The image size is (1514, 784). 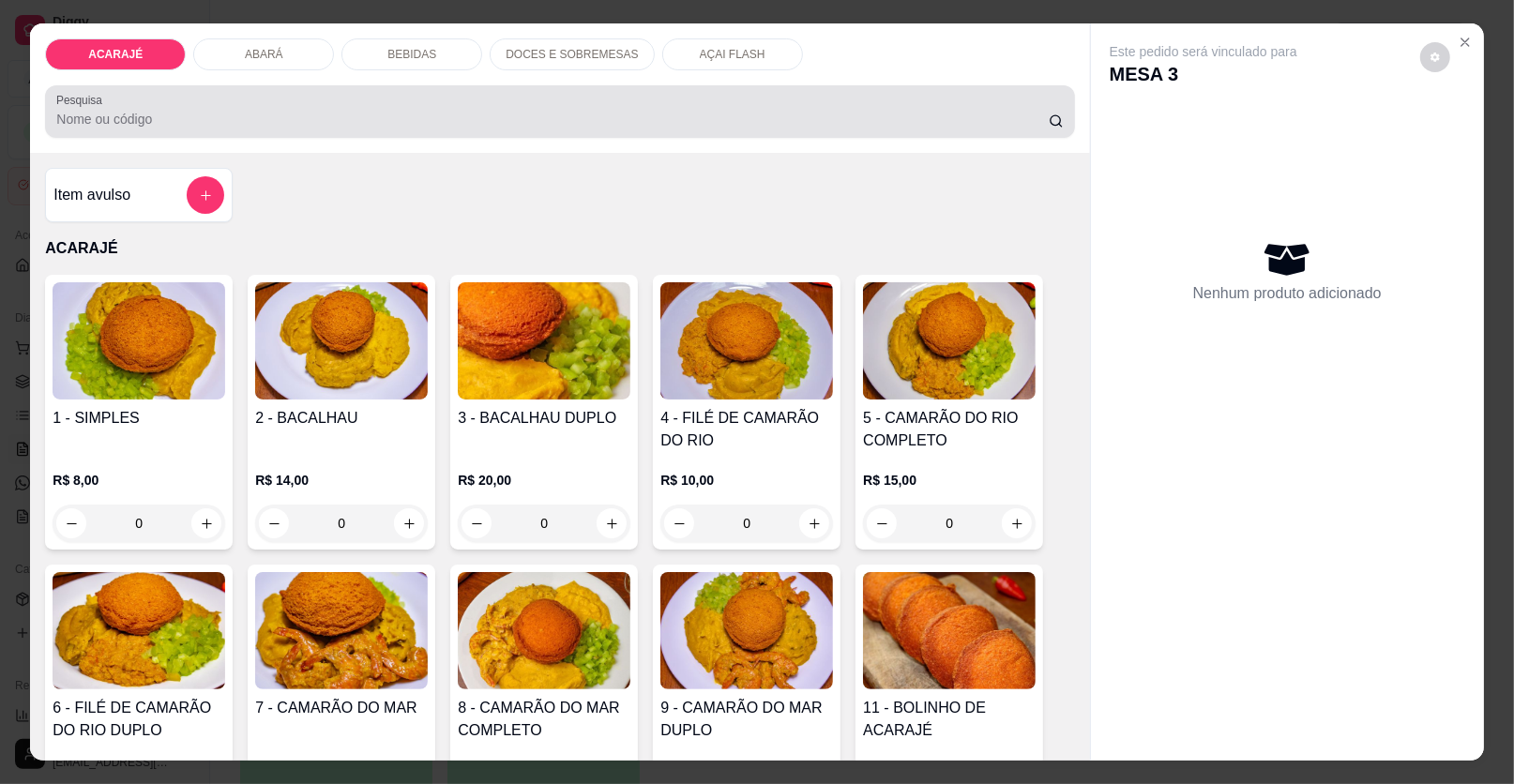 What do you see at coordinates (82, 100) in the screenshot?
I see `label: Pesquisa` at bounding box center [82, 100].